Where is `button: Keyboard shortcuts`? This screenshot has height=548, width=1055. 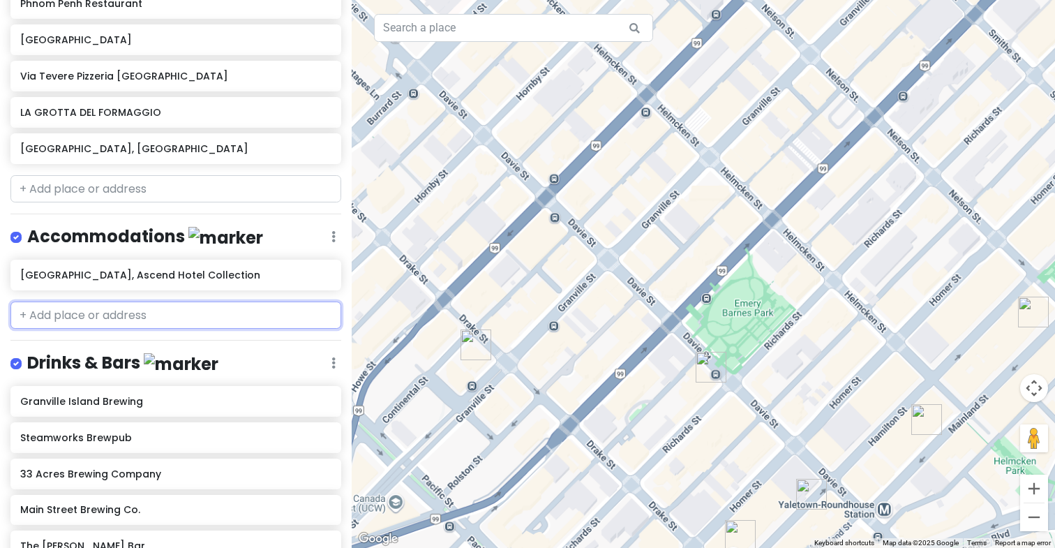
button: Keyboard shortcuts is located at coordinates (844, 543).